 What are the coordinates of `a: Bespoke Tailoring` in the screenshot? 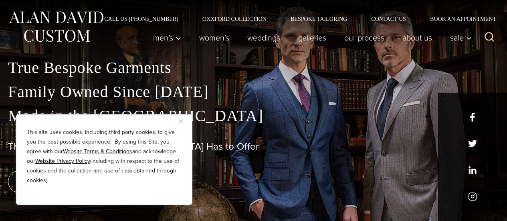 It's located at (319, 19).